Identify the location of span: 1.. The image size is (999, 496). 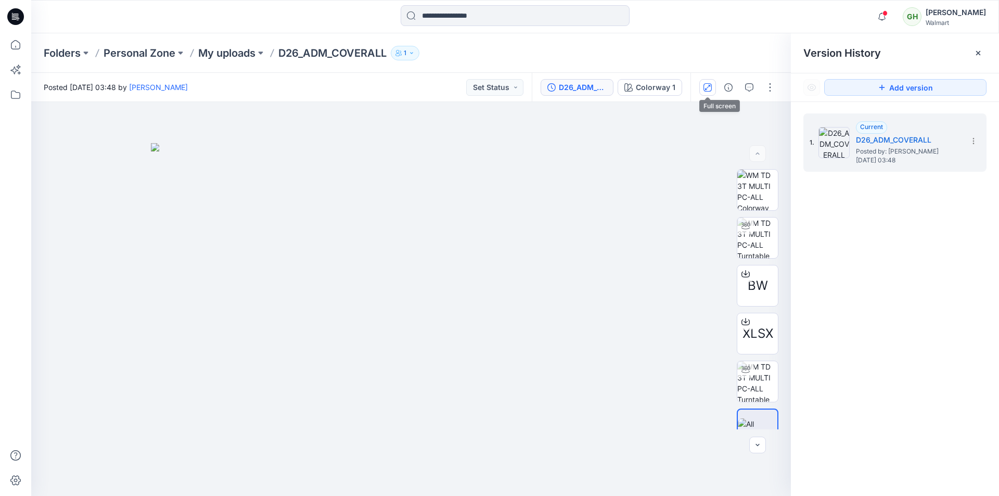
(812, 143).